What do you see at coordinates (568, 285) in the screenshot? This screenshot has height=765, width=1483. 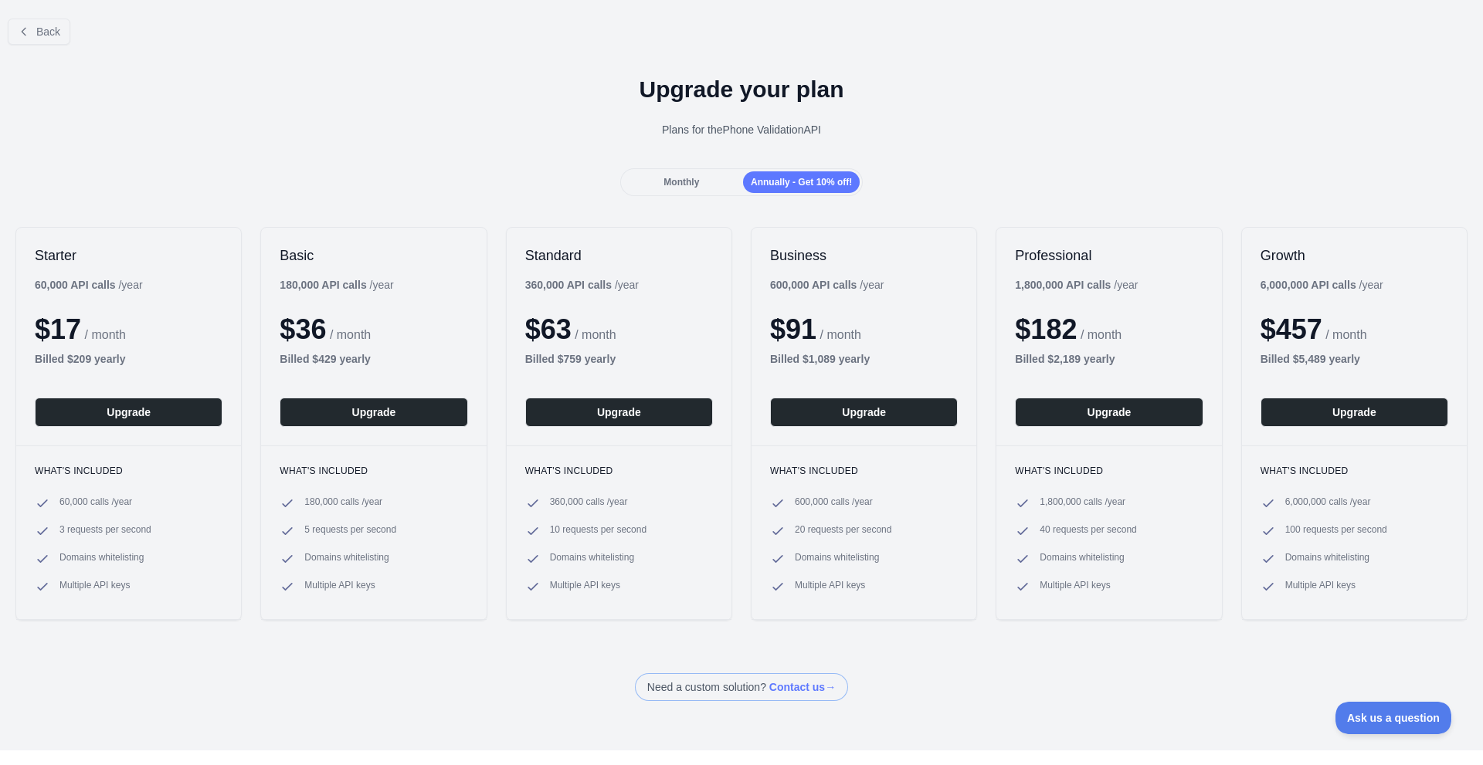 I see `b: 360,000 API calls` at bounding box center [568, 285].